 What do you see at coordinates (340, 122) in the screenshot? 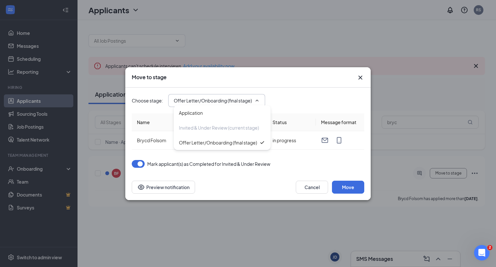
I see `th: Message format` at bounding box center [340, 122].